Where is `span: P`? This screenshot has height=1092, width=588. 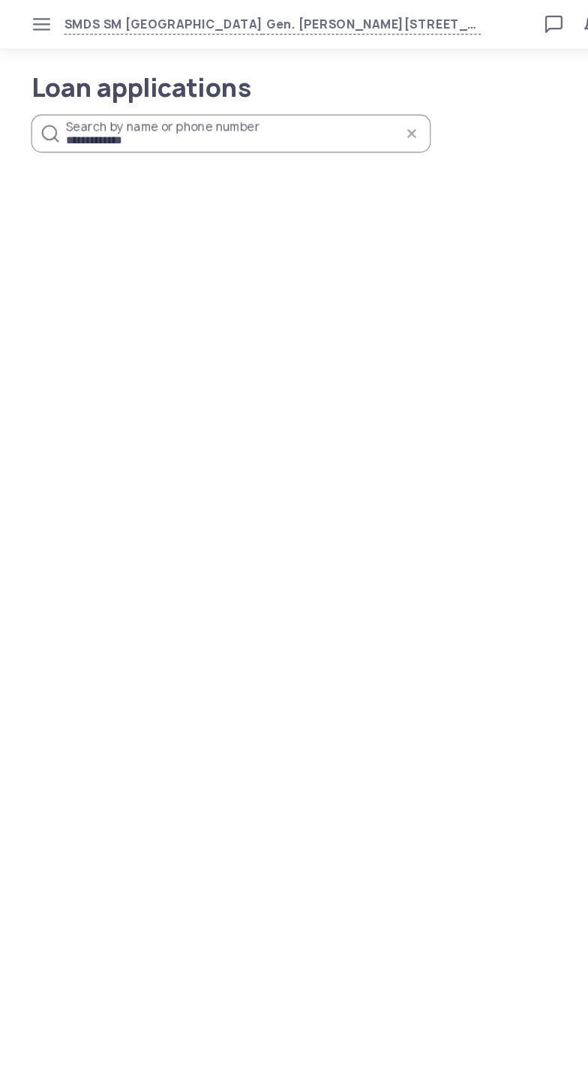 span: P is located at coordinates (549, 21).